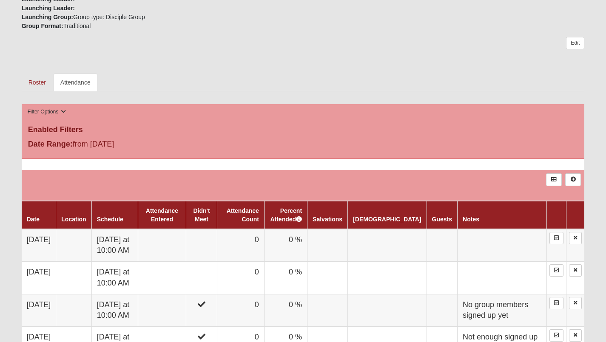 This screenshot has width=606, height=342. Describe the element at coordinates (75, 82) in the screenshot. I see `a: Attendance` at that location.